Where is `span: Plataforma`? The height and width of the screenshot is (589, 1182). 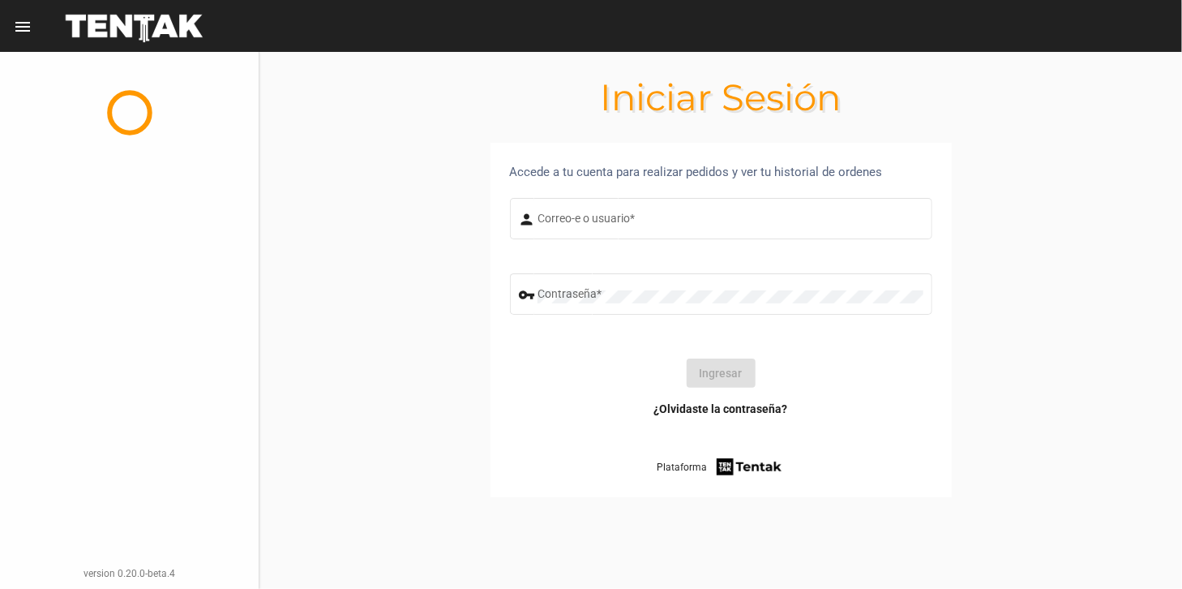
span: Plataforma is located at coordinates (683, 467).